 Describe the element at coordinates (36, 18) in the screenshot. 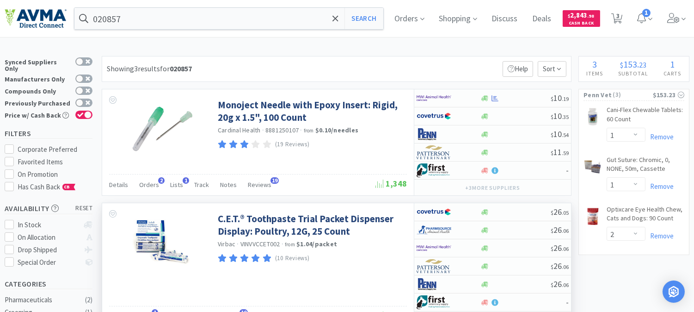

I see `img: e4e33dab9f054f5782a47901c742baa9_102.png` at that location.